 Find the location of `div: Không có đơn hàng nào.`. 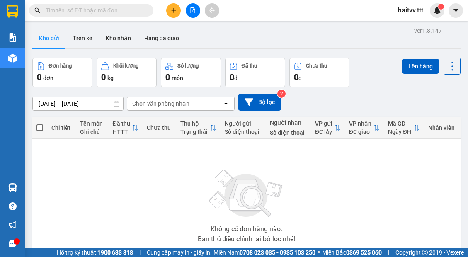

div: Không có đơn hàng nào. is located at coordinates (247, 229).